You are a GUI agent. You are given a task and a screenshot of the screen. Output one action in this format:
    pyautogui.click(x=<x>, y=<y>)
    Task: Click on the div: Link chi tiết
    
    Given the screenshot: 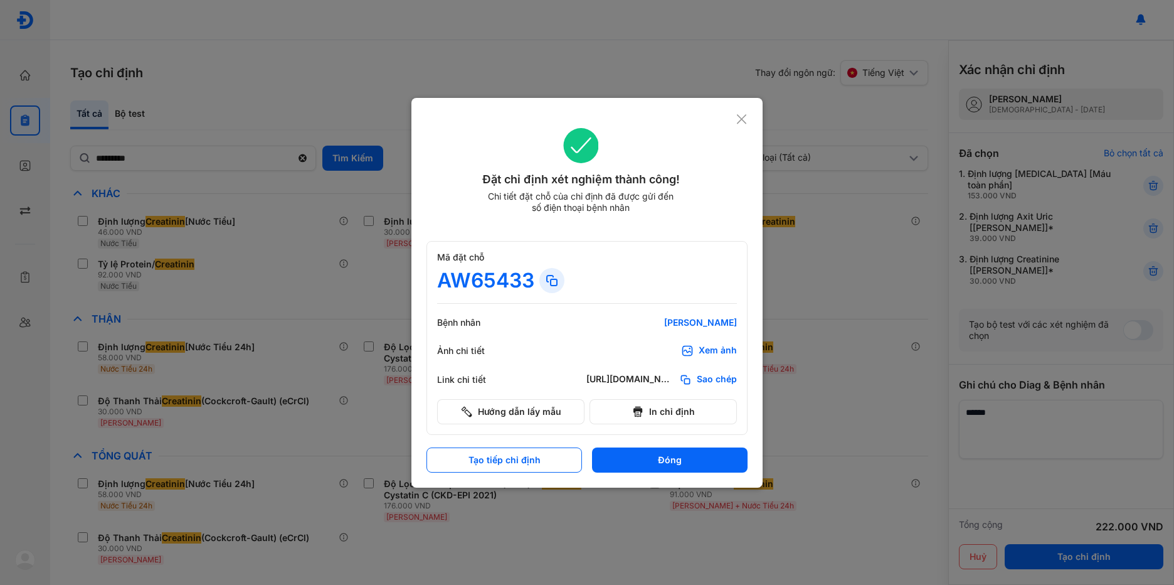 What is the action you would take?
    pyautogui.click(x=475, y=379)
    